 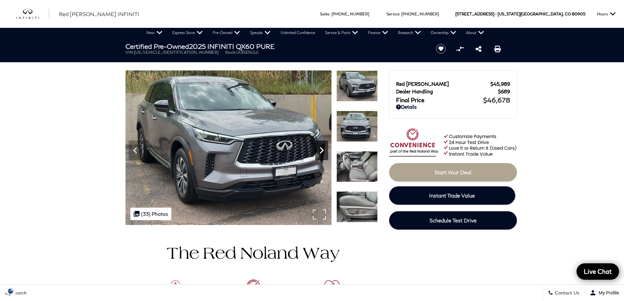 What do you see at coordinates (342, 33) in the screenshot?
I see `a: Service & Parts` at bounding box center [342, 33].